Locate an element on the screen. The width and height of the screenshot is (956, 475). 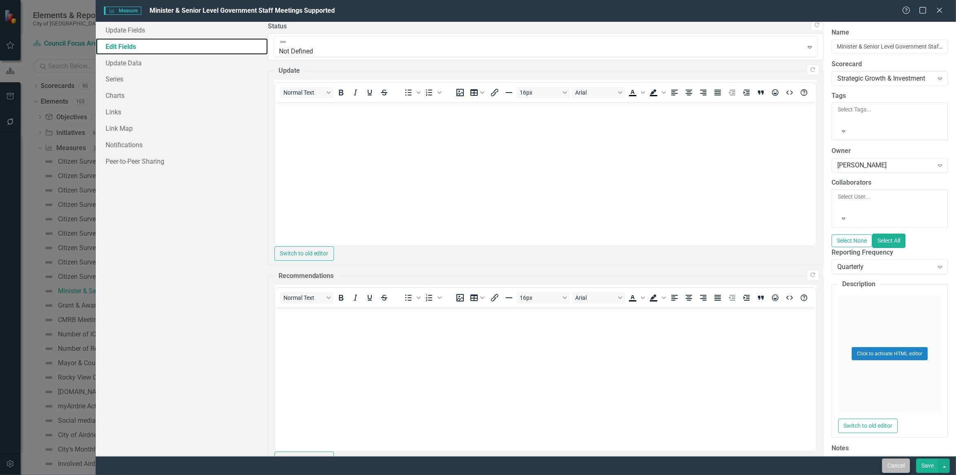
span: Minister & Senior Level Government Staff Meetings Supported is located at coordinates (242, 10).